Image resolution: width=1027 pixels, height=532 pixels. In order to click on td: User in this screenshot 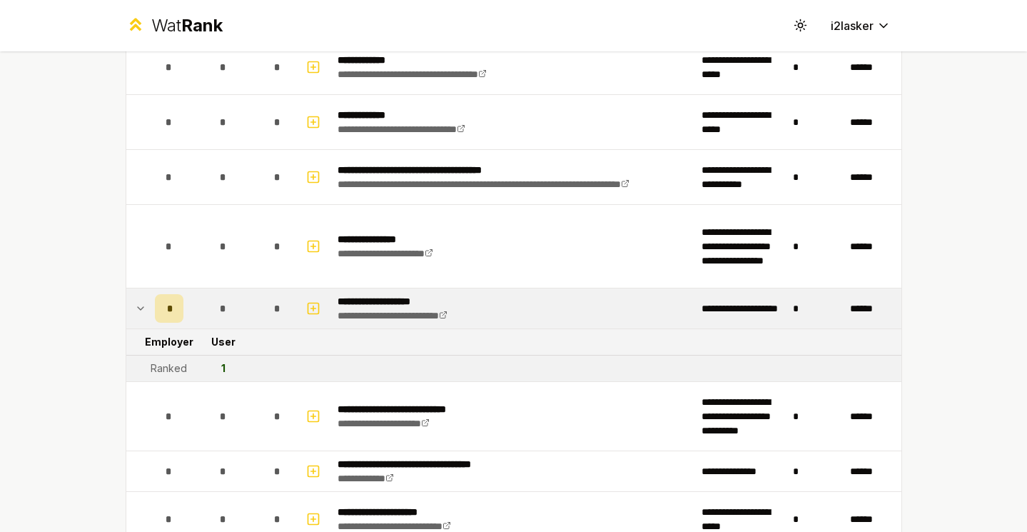, I will do `click(223, 342)`.